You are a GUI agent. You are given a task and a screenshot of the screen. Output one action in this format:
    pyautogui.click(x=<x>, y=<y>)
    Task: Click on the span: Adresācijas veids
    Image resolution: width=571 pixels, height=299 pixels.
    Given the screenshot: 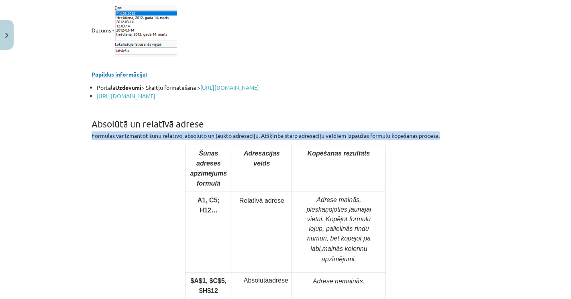 What is the action you would take?
    pyautogui.click(x=262, y=159)
    